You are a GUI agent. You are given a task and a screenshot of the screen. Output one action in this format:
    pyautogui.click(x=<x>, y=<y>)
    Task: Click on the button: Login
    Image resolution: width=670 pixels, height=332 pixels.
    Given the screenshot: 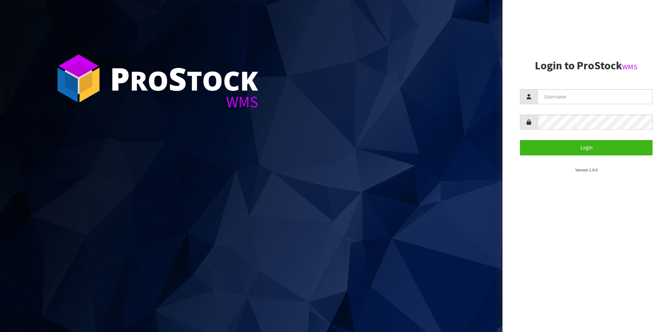 What is the action you would take?
    pyautogui.click(x=586, y=148)
    